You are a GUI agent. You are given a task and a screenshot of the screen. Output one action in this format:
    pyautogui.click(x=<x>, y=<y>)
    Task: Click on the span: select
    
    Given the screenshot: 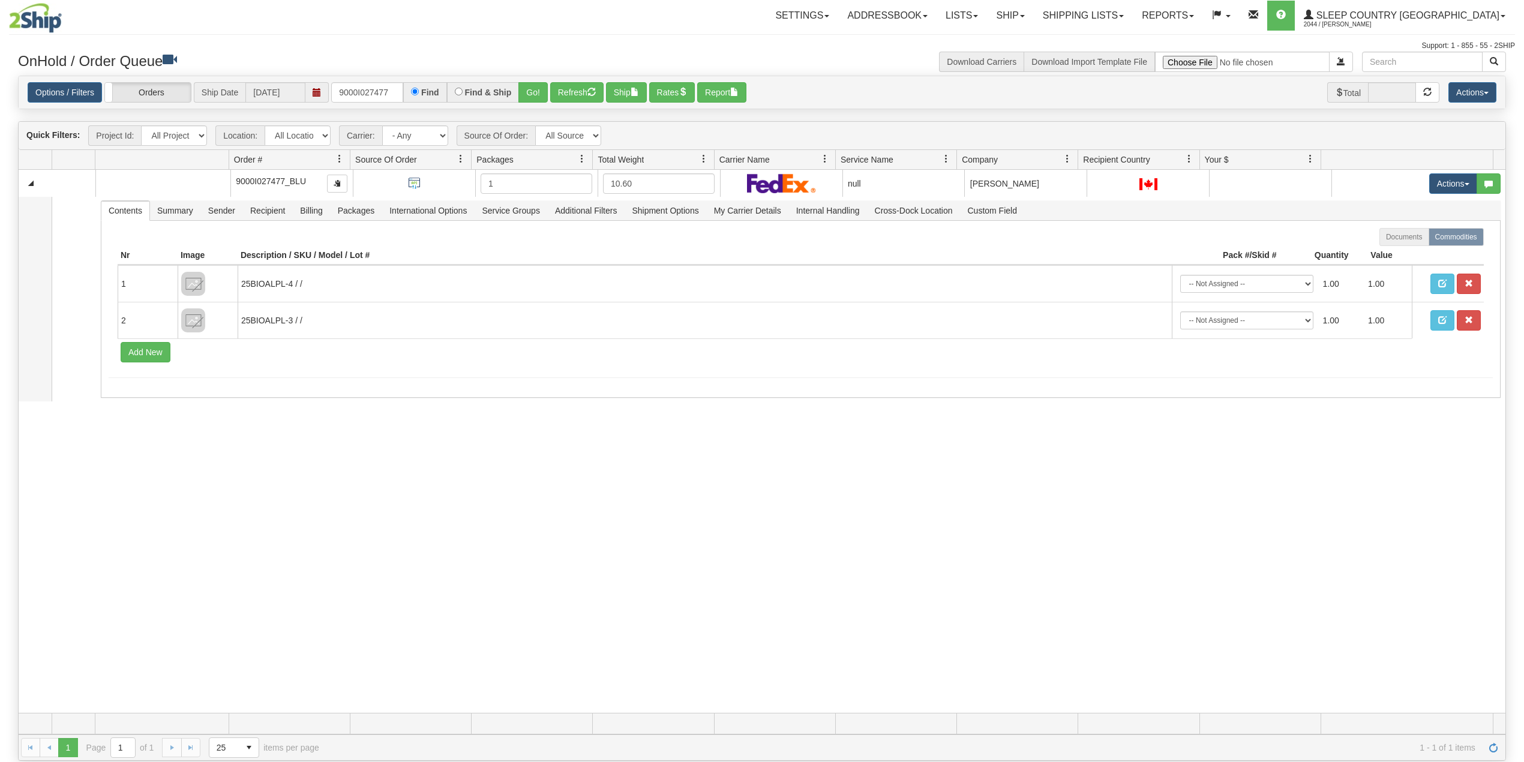 What is the action you would take?
    pyautogui.click(x=249, y=748)
    